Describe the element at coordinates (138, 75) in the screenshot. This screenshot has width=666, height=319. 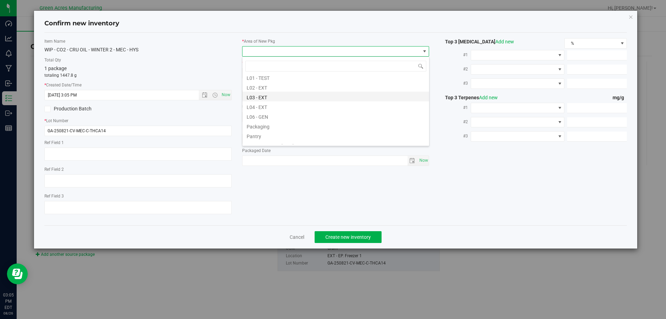
I see `p: totaling 1447.8 g` at that location.